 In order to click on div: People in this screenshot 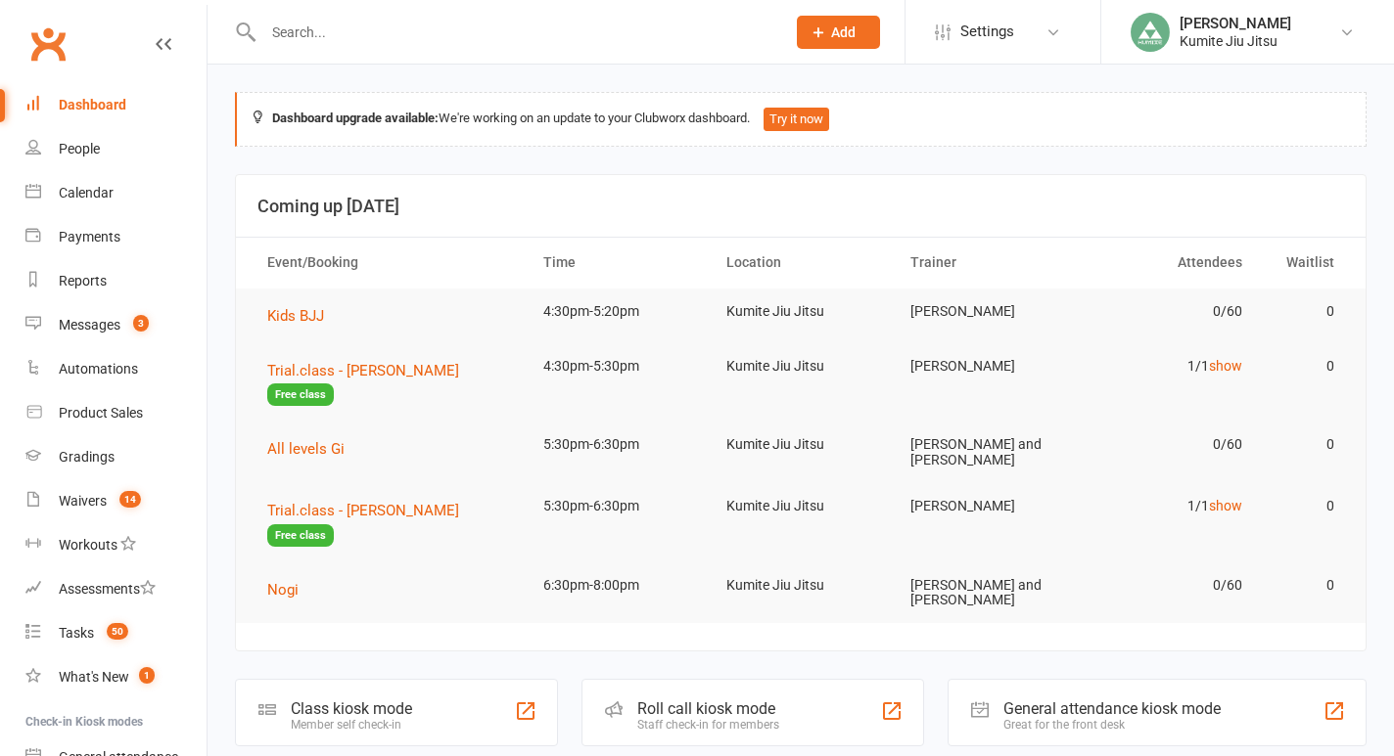, I will do `click(79, 149)`.